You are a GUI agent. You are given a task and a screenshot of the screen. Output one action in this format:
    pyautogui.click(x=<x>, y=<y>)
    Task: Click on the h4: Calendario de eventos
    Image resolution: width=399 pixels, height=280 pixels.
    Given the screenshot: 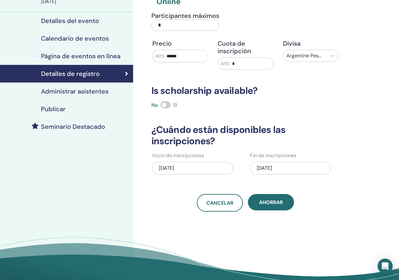 What is the action you would take?
    pyautogui.click(x=75, y=38)
    